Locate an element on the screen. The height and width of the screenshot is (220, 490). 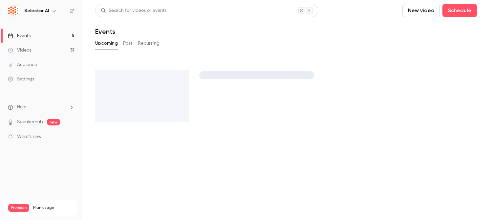
button: Past is located at coordinates (128, 43).